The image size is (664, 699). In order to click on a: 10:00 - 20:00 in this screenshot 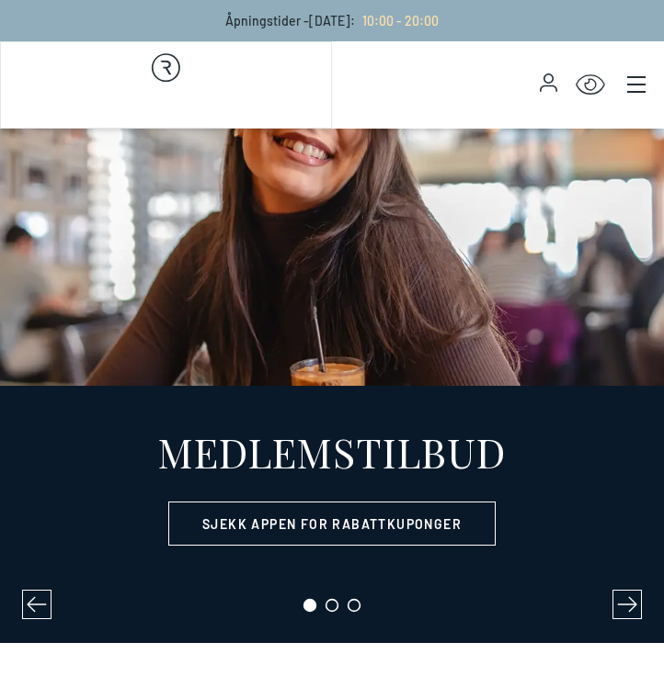, I will do `click(396, 20)`.